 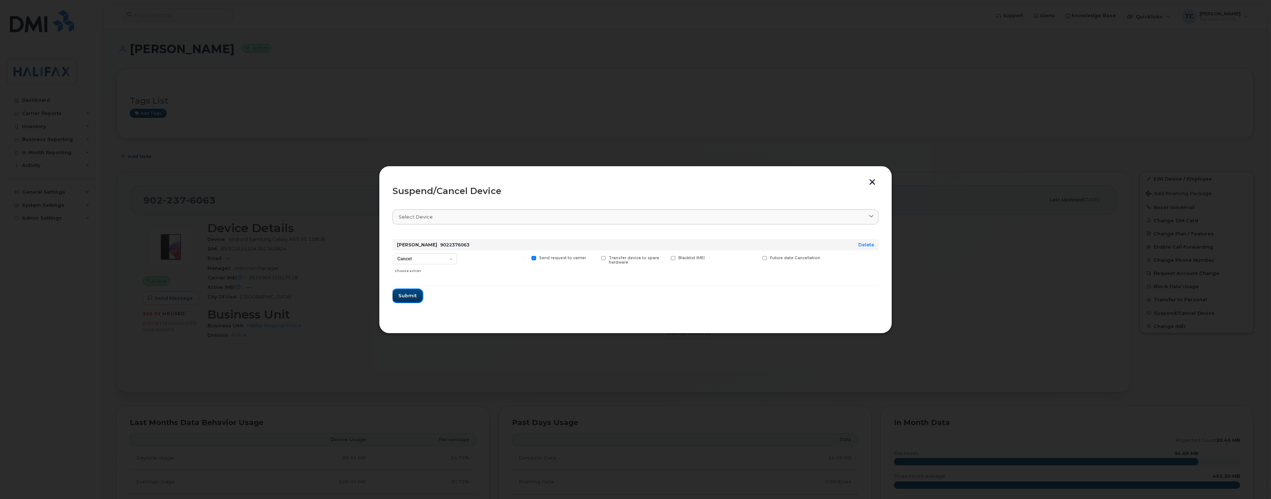 I want to click on input: Future date Cancellation, so click(x=755, y=258).